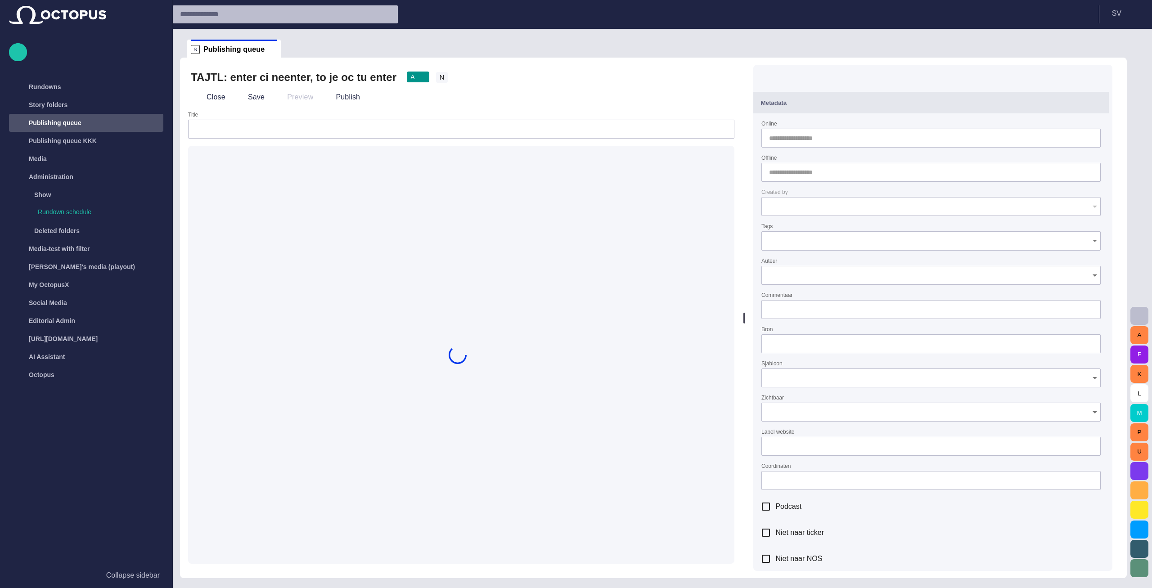 This screenshot has width=1152, height=588. Describe the element at coordinates (86, 159) in the screenshot. I see `div: Media` at that location.